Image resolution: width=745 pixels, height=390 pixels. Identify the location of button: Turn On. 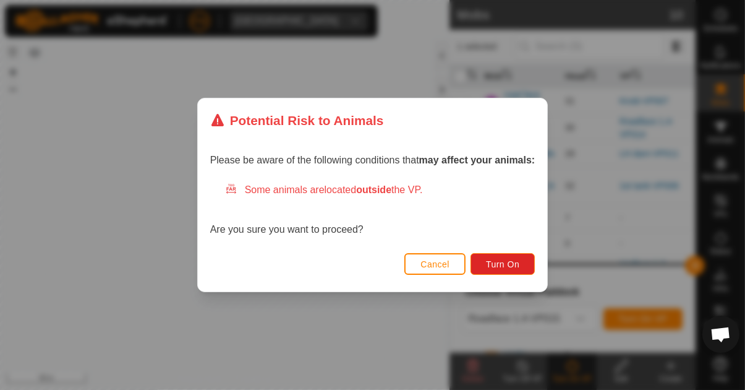
(503, 264).